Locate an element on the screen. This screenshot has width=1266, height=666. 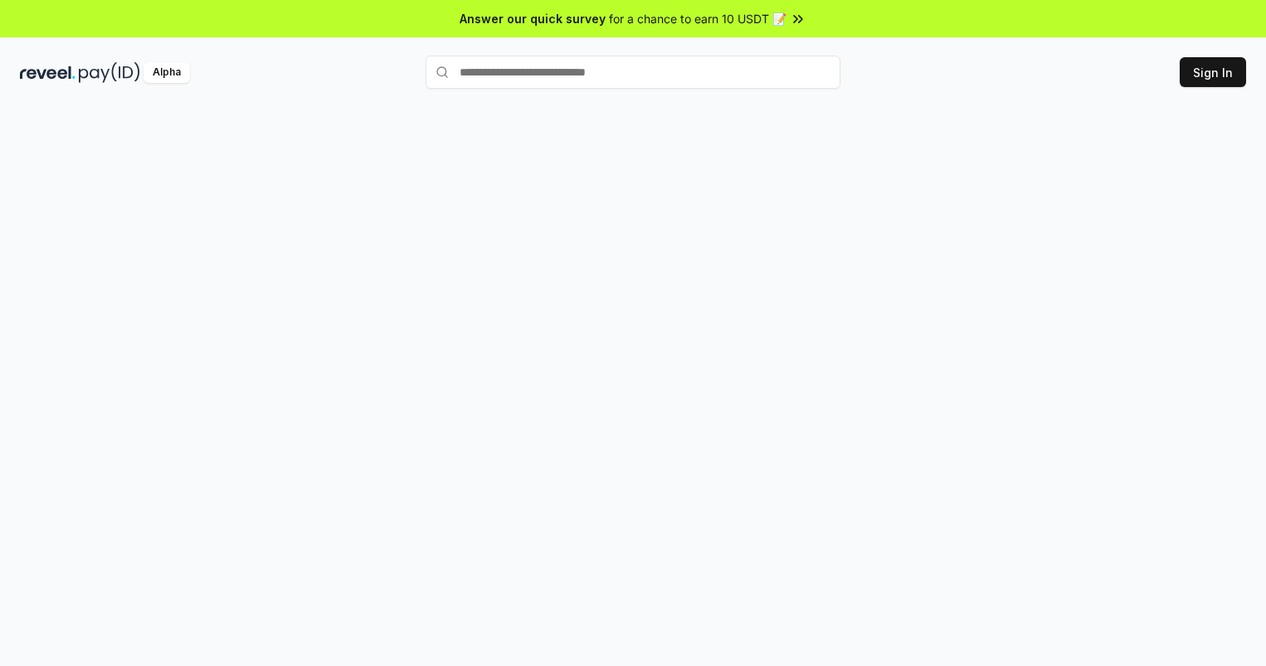
img: pay_id is located at coordinates (110, 72).